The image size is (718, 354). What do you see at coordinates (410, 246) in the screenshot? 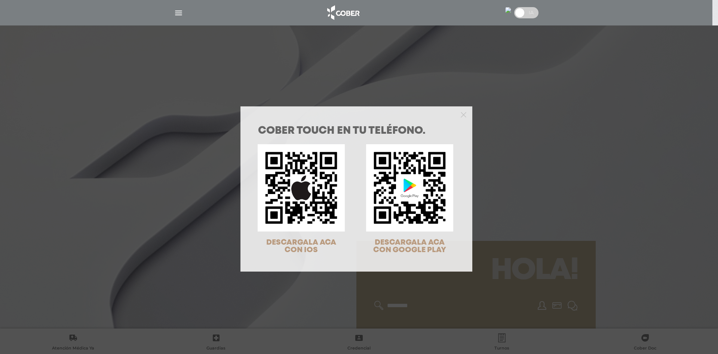
I see `span: DESCARGALA ACA CON GOOGLE PLAY` at bounding box center [410, 246].